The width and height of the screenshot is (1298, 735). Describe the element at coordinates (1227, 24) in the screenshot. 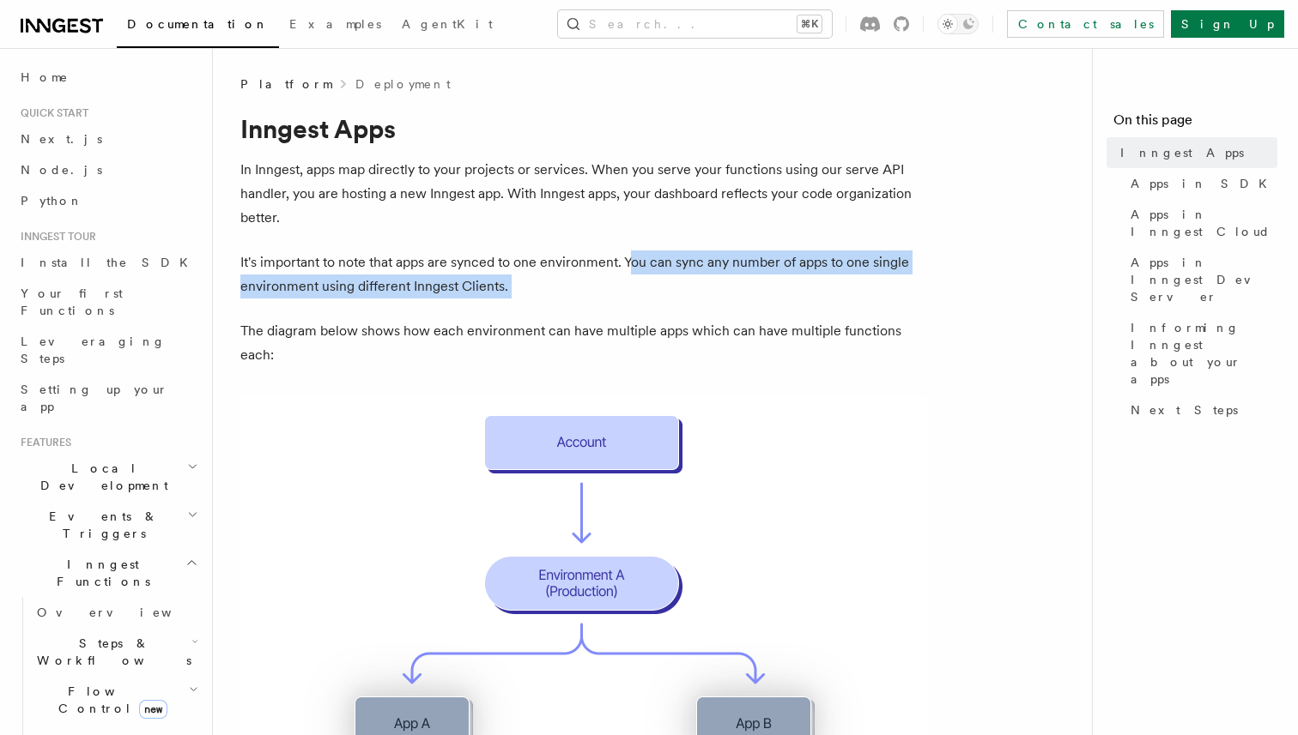

I see `a: Sign Up` at that location.